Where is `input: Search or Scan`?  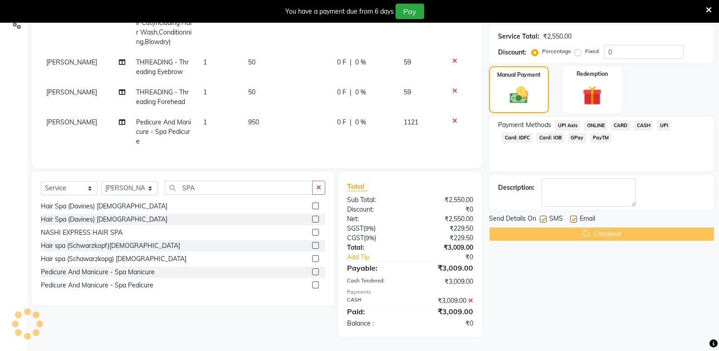 input: Search or Scan is located at coordinates (239, 187).